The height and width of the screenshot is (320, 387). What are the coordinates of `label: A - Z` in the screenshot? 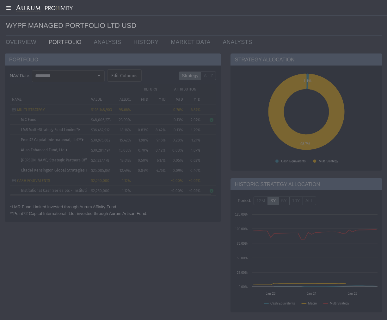 It's located at (208, 76).